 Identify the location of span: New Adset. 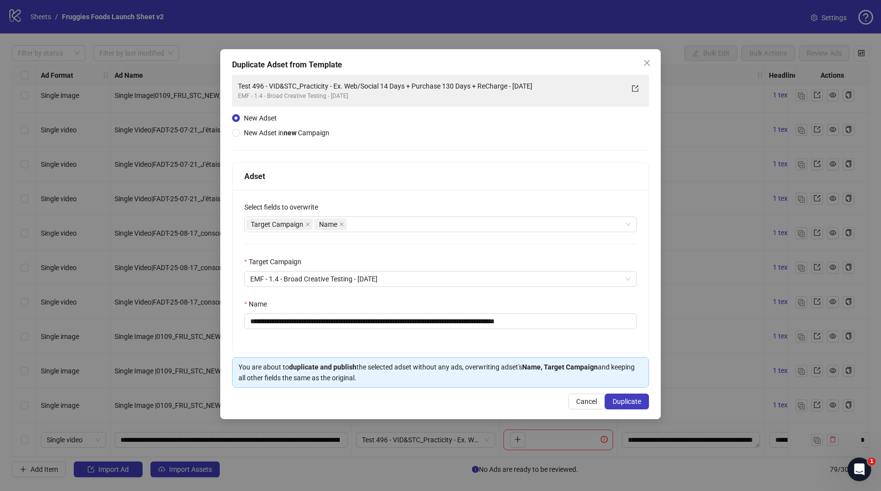
(260, 118).